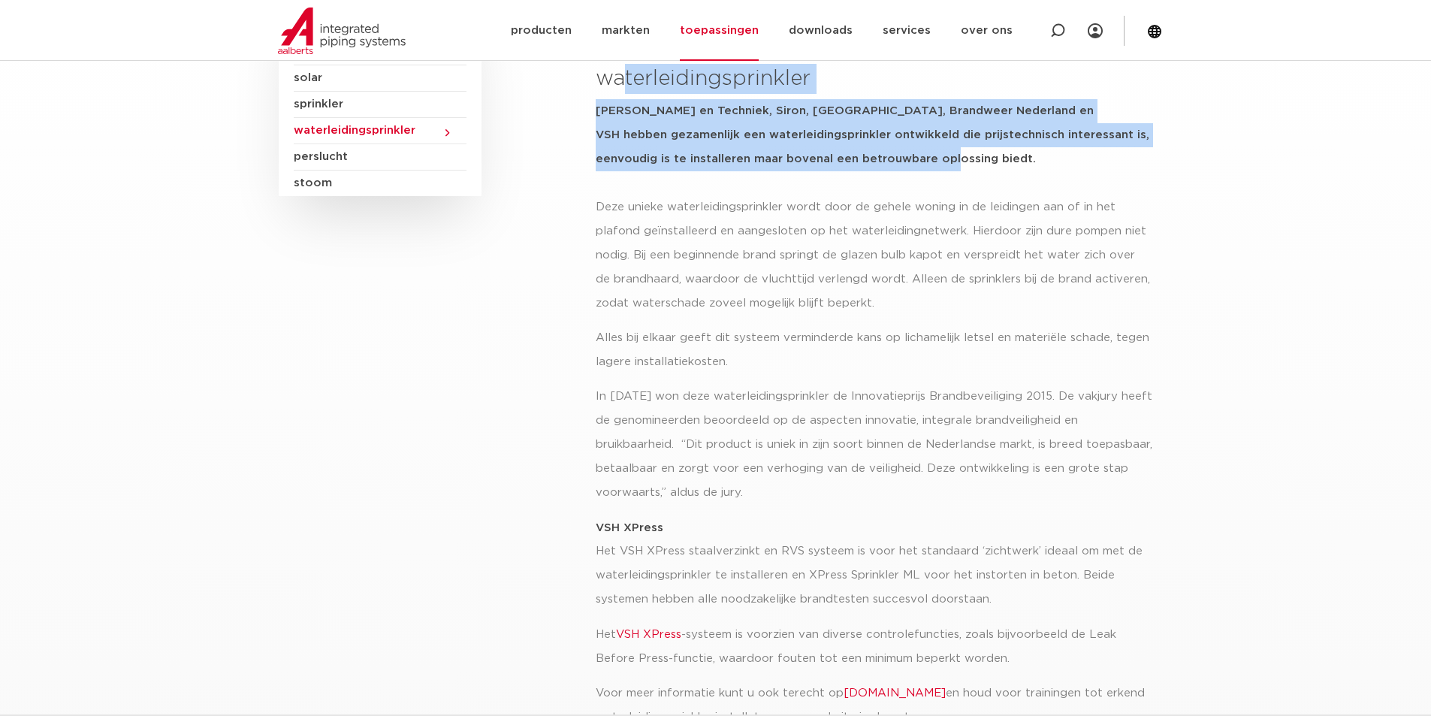 The image size is (1431, 716). I want to click on a: perslucht, so click(380, 157).